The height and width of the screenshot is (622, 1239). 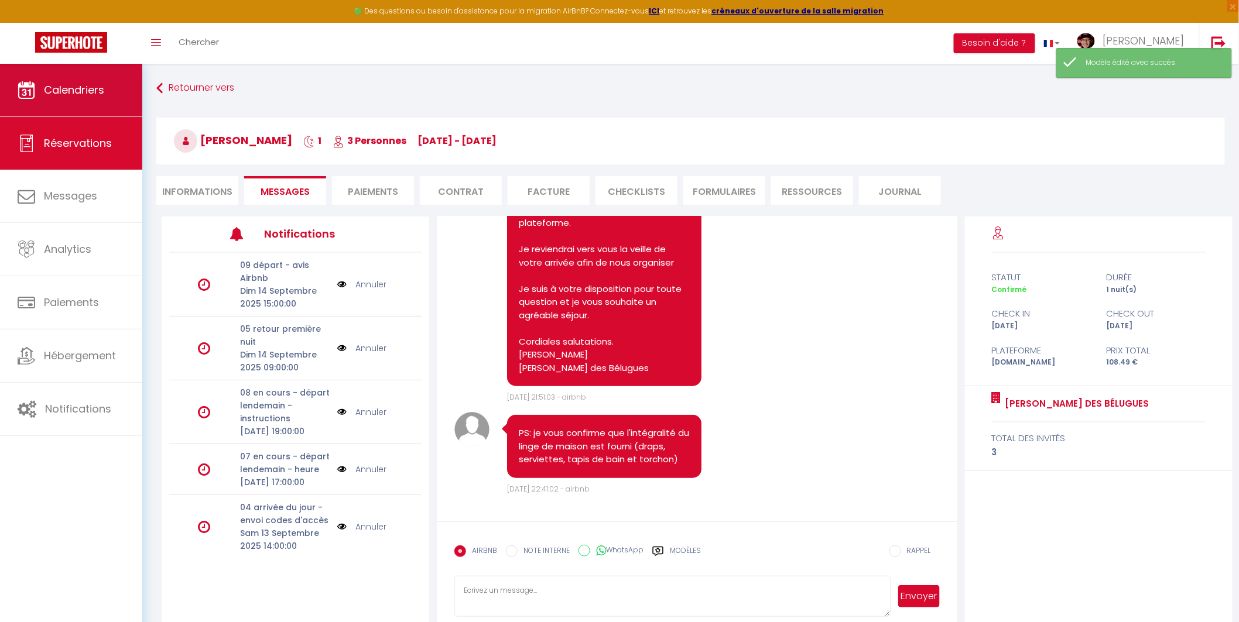 What do you see at coordinates (617, 552) in the screenshot?
I see `label: WhatsApp` at bounding box center [617, 552].